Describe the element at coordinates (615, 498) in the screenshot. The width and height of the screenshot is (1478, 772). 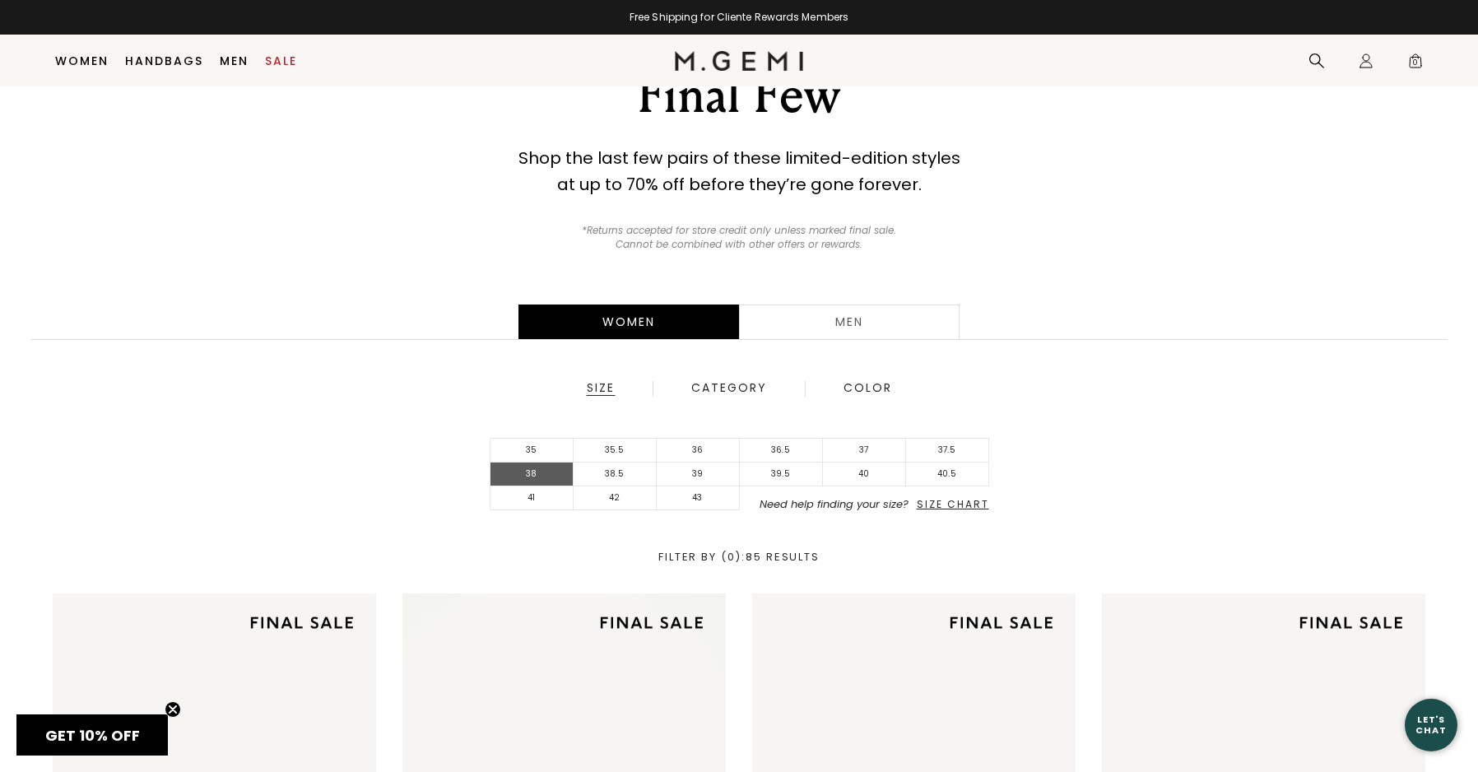
I see `li: 42` at that location.